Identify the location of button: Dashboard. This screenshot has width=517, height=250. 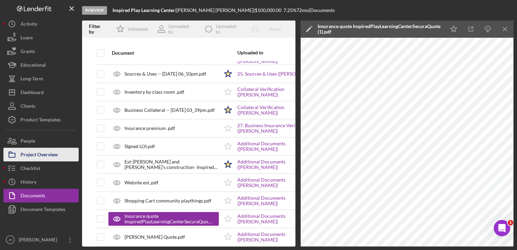
(41, 92).